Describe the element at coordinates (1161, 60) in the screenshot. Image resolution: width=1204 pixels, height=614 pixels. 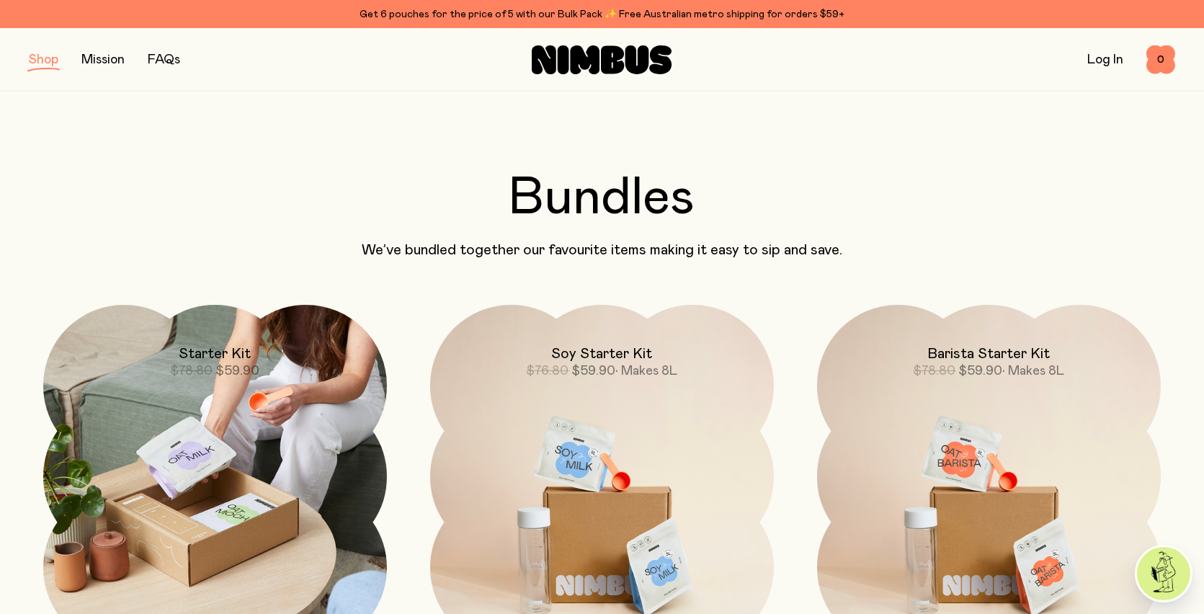
I see `span: 0` at that location.